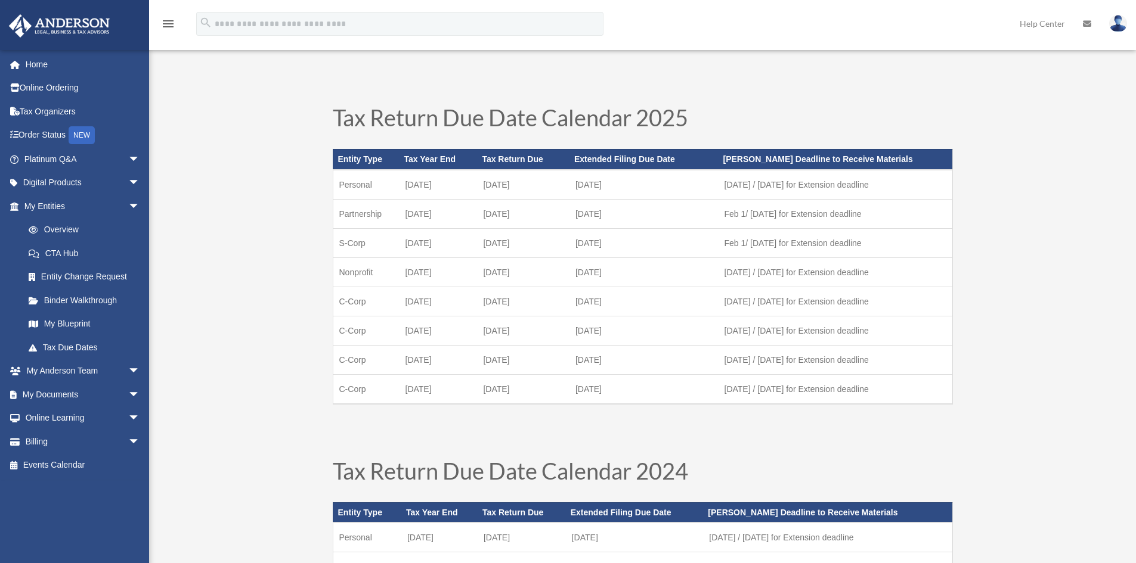 Image resolution: width=1136 pixels, height=563 pixels. What do you see at coordinates (643, 120) in the screenshot?
I see `h1: Tax Return Due Date Calendar 2025` at bounding box center [643, 120].